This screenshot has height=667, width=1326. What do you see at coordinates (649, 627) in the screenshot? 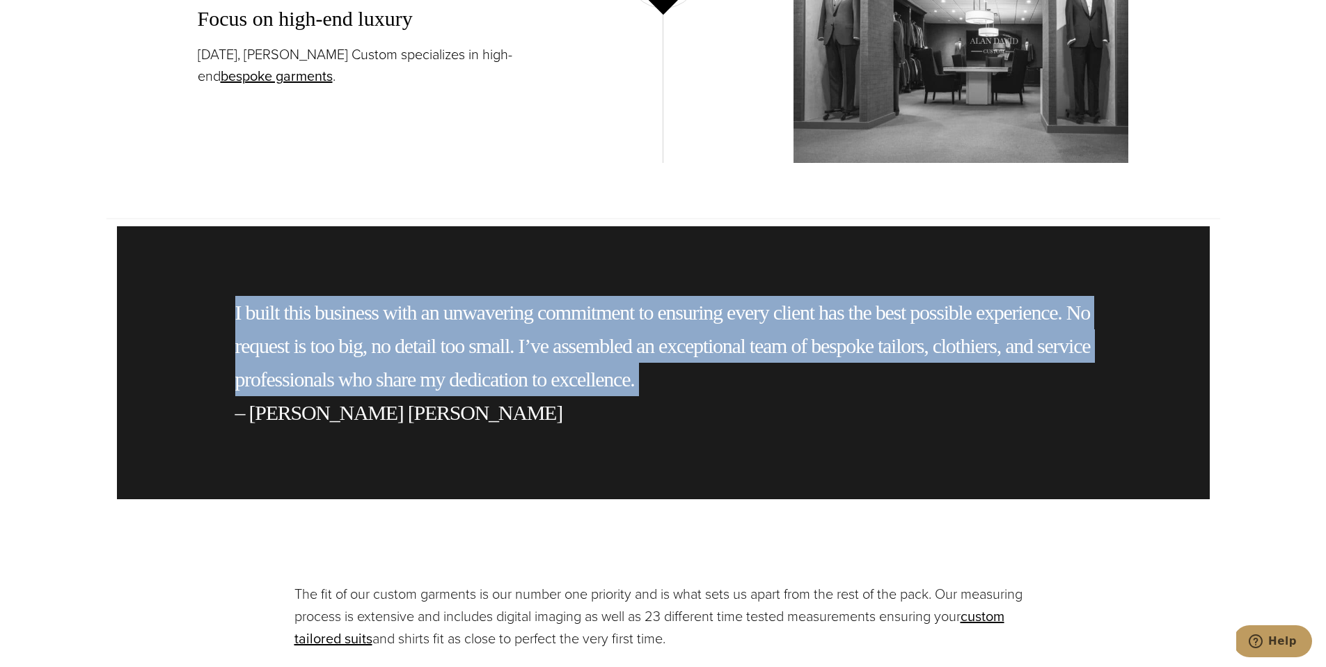
I see `a: custom tailored suits` at bounding box center [649, 627].